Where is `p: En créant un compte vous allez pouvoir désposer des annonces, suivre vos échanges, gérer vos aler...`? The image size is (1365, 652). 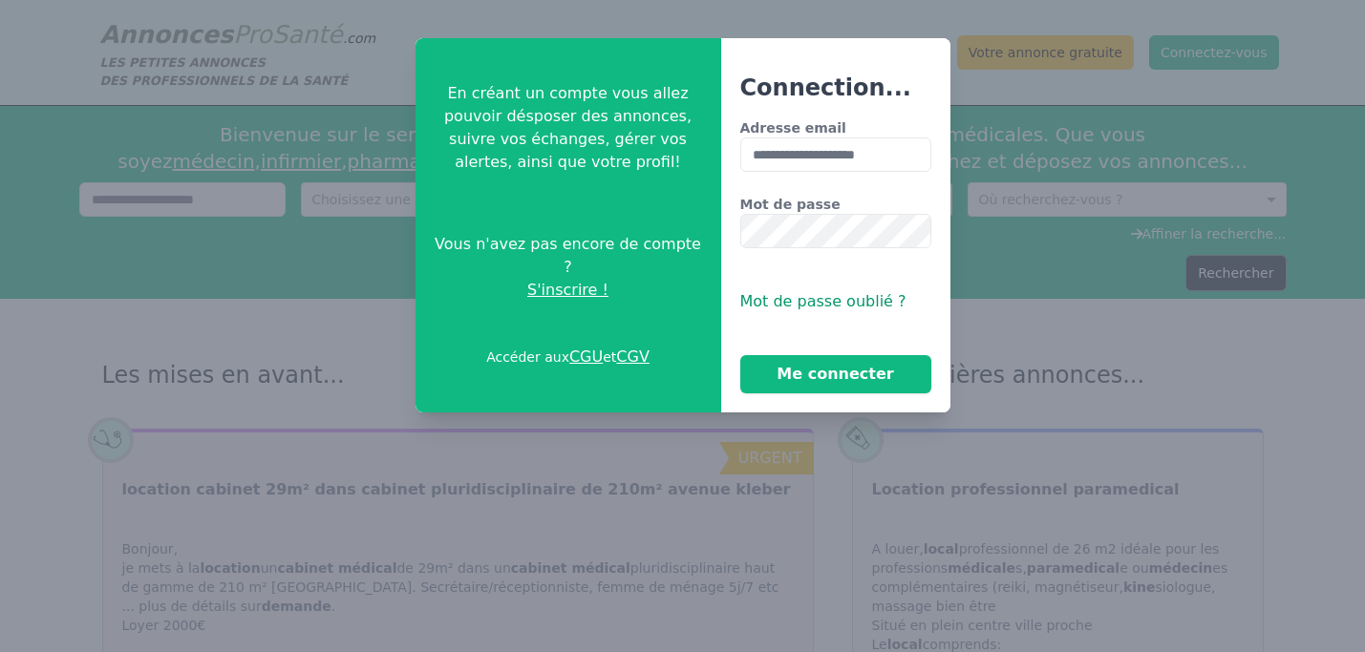
p: En créant un compte vous allez pouvoir désposer des annonces, suivre vos échanges, gérer vos aler... is located at coordinates (568, 128).